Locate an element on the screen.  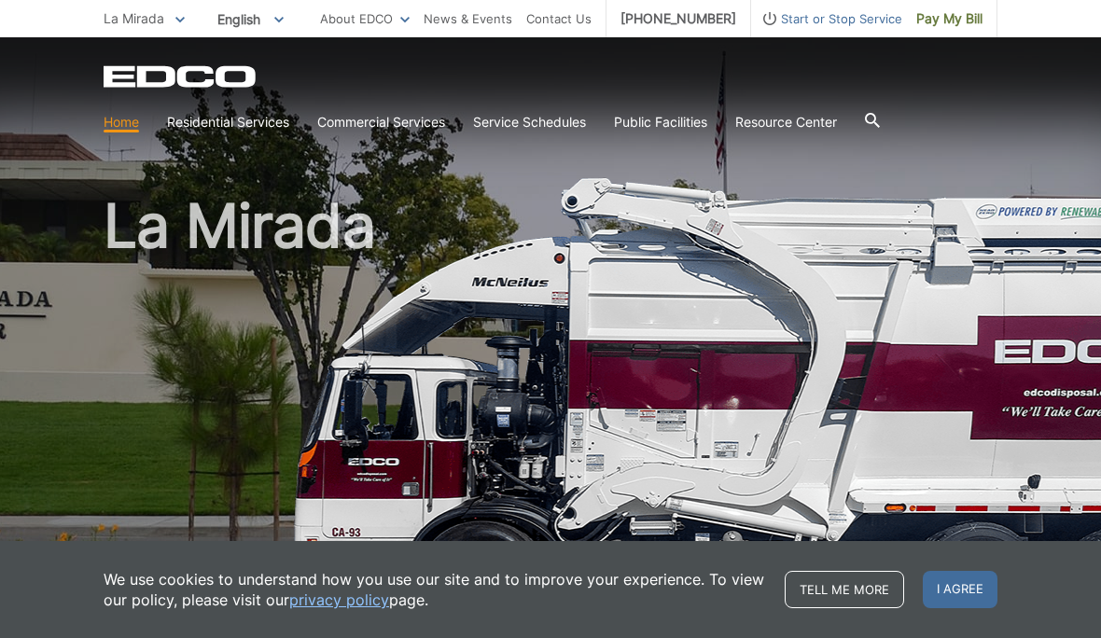
a: privacy policy is located at coordinates (339, 600).